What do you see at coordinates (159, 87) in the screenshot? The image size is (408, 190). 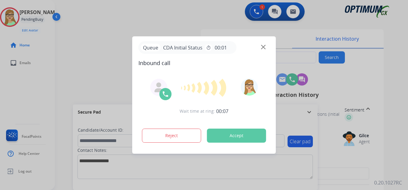 I see `img: agent-avatar` at bounding box center [159, 87].